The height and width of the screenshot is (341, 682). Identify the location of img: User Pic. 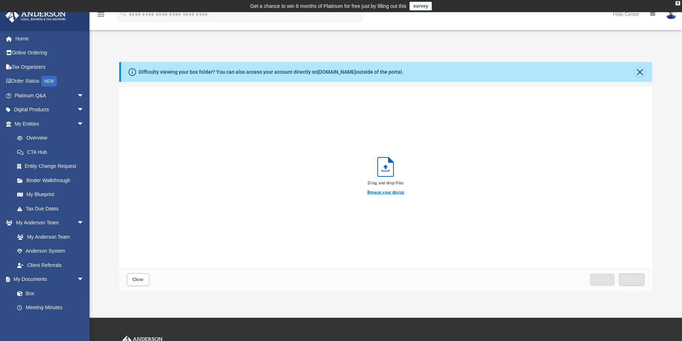
(671, 14).